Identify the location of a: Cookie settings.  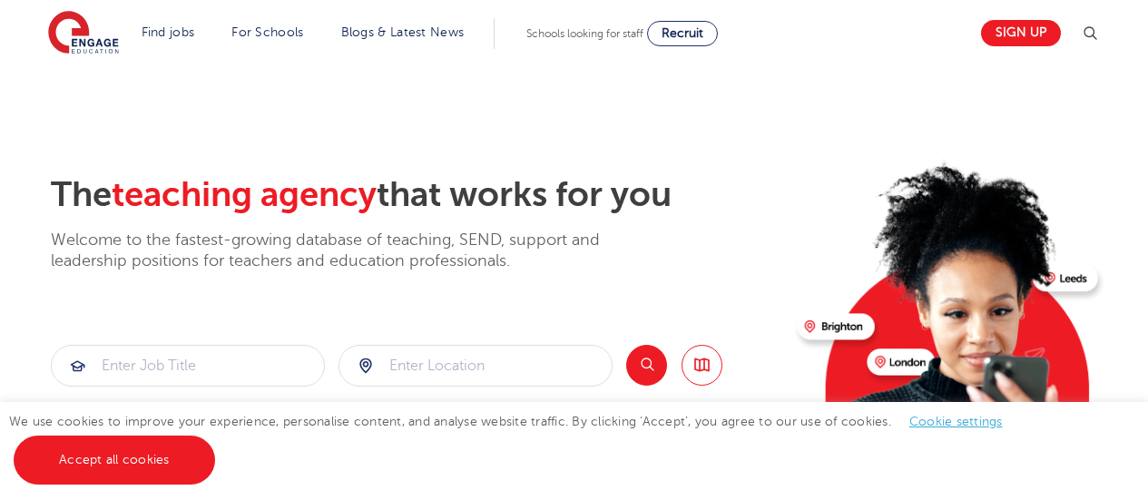
(956, 421).